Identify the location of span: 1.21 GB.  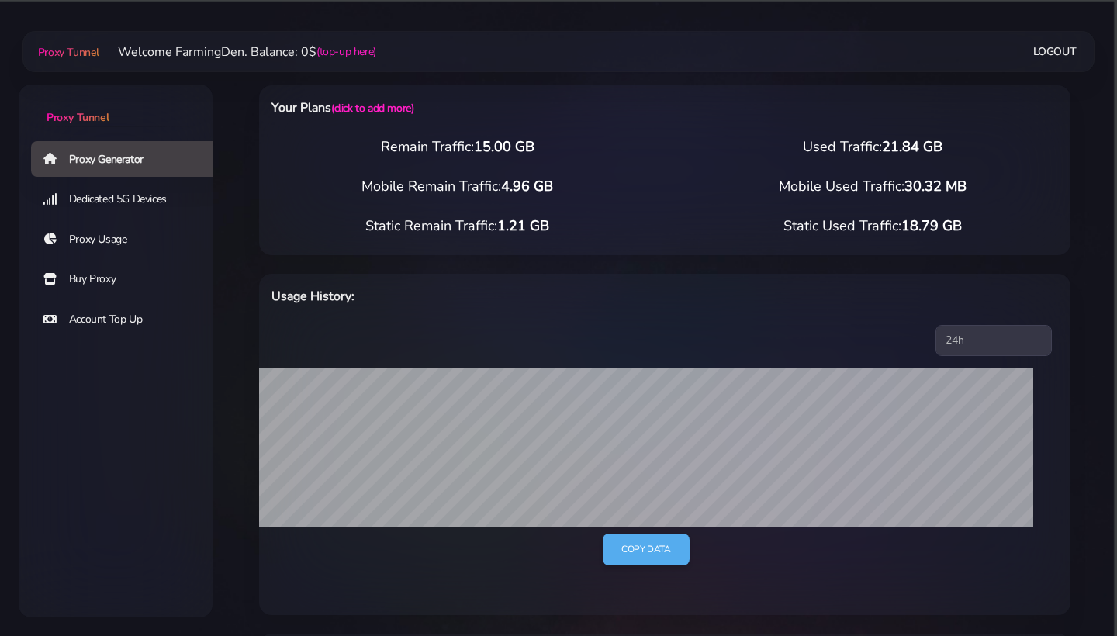
(523, 226).